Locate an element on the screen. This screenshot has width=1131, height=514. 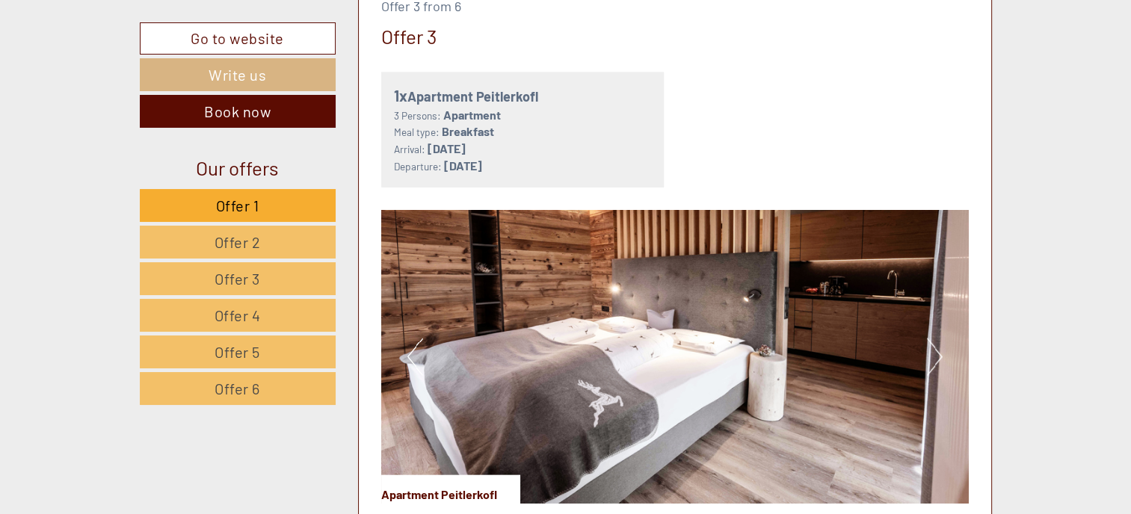
small: 3 Persons: is located at coordinates (417, 115).